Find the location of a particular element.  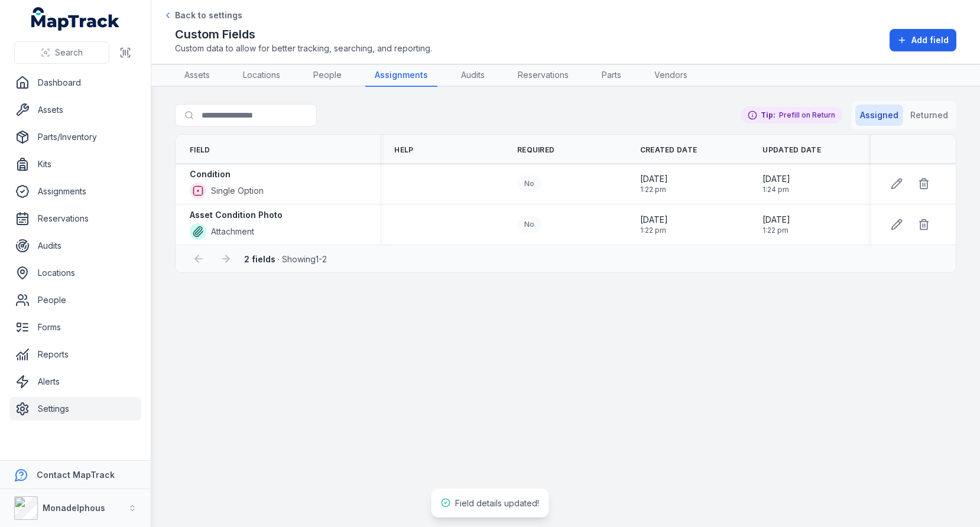

a: Back to settings is located at coordinates (203, 15).